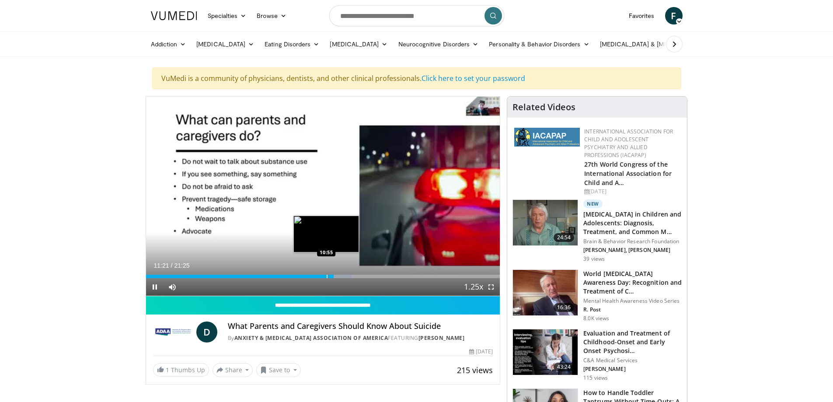  Describe the element at coordinates (207, 332) in the screenshot. I see `span: D` at that location.